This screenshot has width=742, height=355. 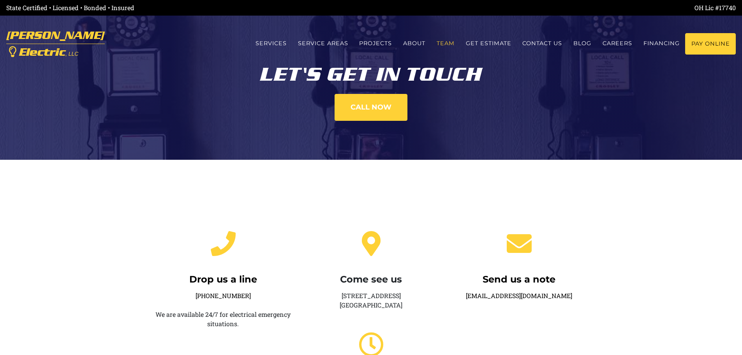 I want to click on a: About, so click(x=414, y=43).